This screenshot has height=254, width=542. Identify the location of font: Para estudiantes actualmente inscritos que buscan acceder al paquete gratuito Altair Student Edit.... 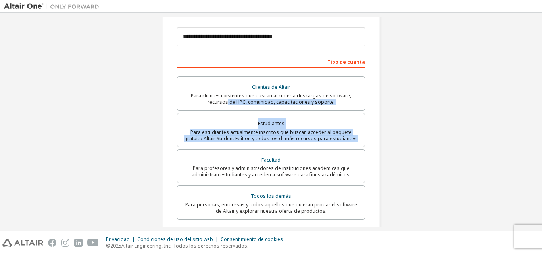
(271, 135).